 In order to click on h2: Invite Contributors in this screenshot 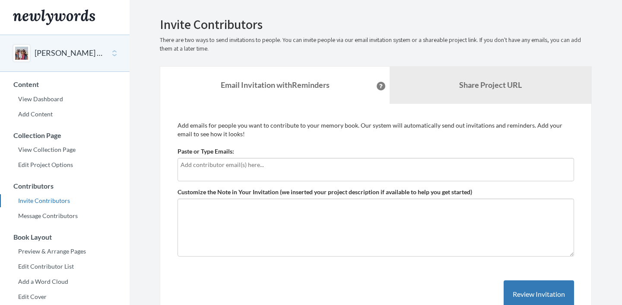, I will do `click(376, 24)`.